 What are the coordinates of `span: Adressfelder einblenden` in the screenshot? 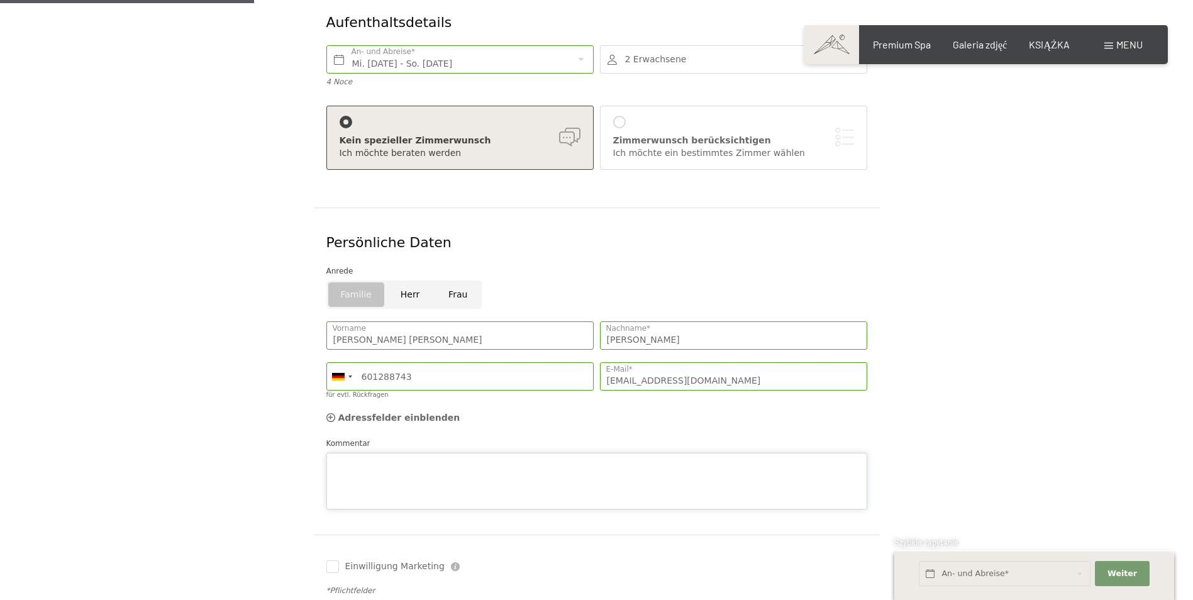 It's located at (399, 418).